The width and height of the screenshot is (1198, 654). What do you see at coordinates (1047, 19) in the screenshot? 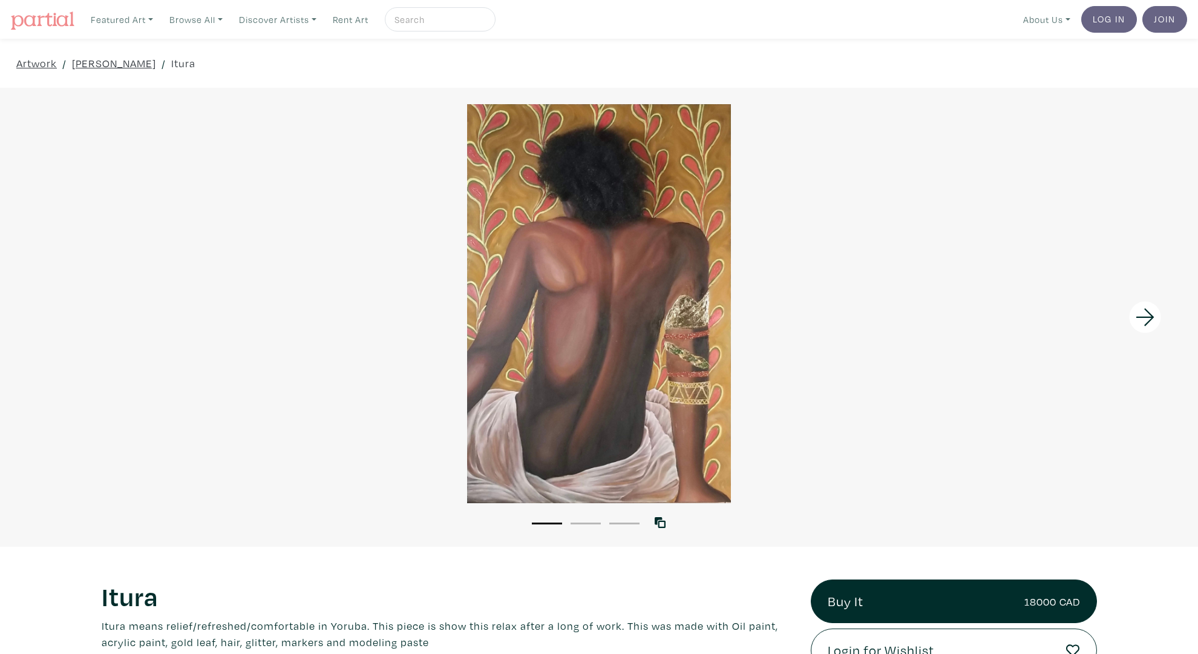
I see `a: About Us` at bounding box center [1047, 19].